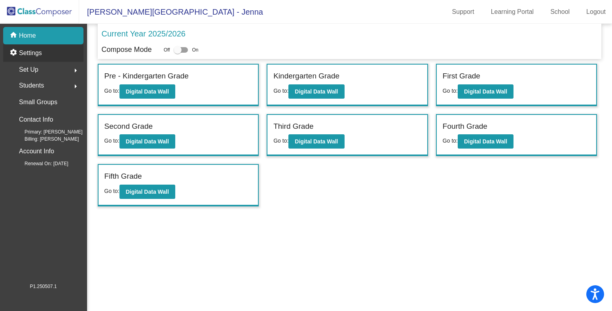 The image size is (612, 311). Describe the element at coordinates (560, 12) in the screenshot. I see `a: School` at that location.